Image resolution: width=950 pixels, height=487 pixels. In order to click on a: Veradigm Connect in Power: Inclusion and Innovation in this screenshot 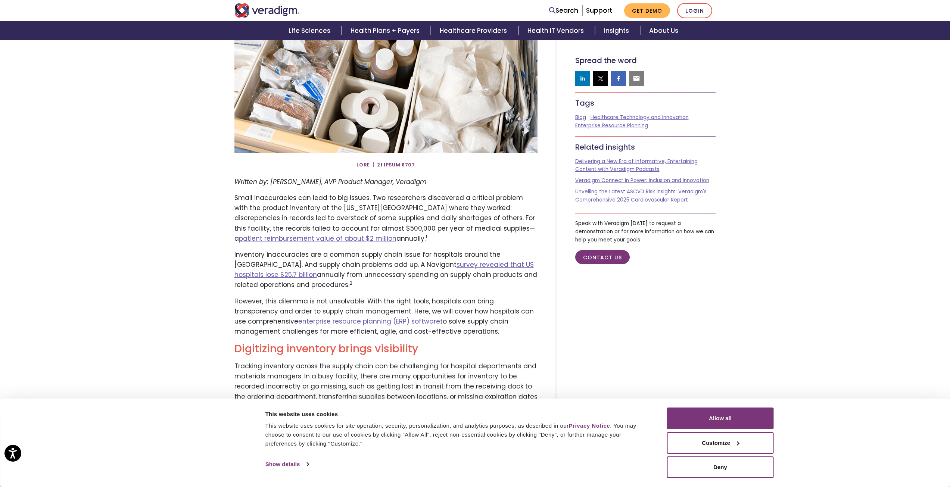, I will do `click(642, 180)`.